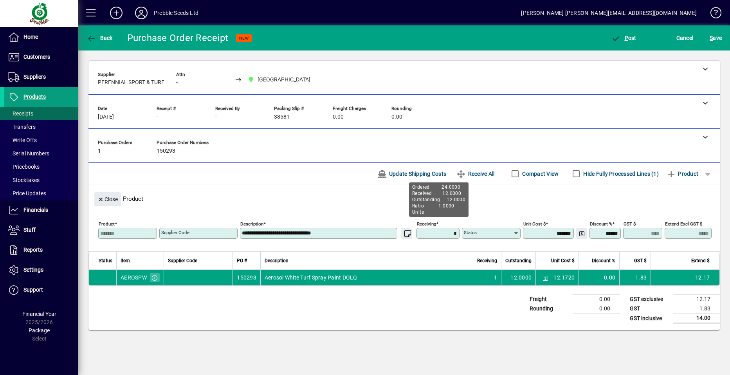 The image size is (730, 375). I want to click on button: Post, so click(624, 38).